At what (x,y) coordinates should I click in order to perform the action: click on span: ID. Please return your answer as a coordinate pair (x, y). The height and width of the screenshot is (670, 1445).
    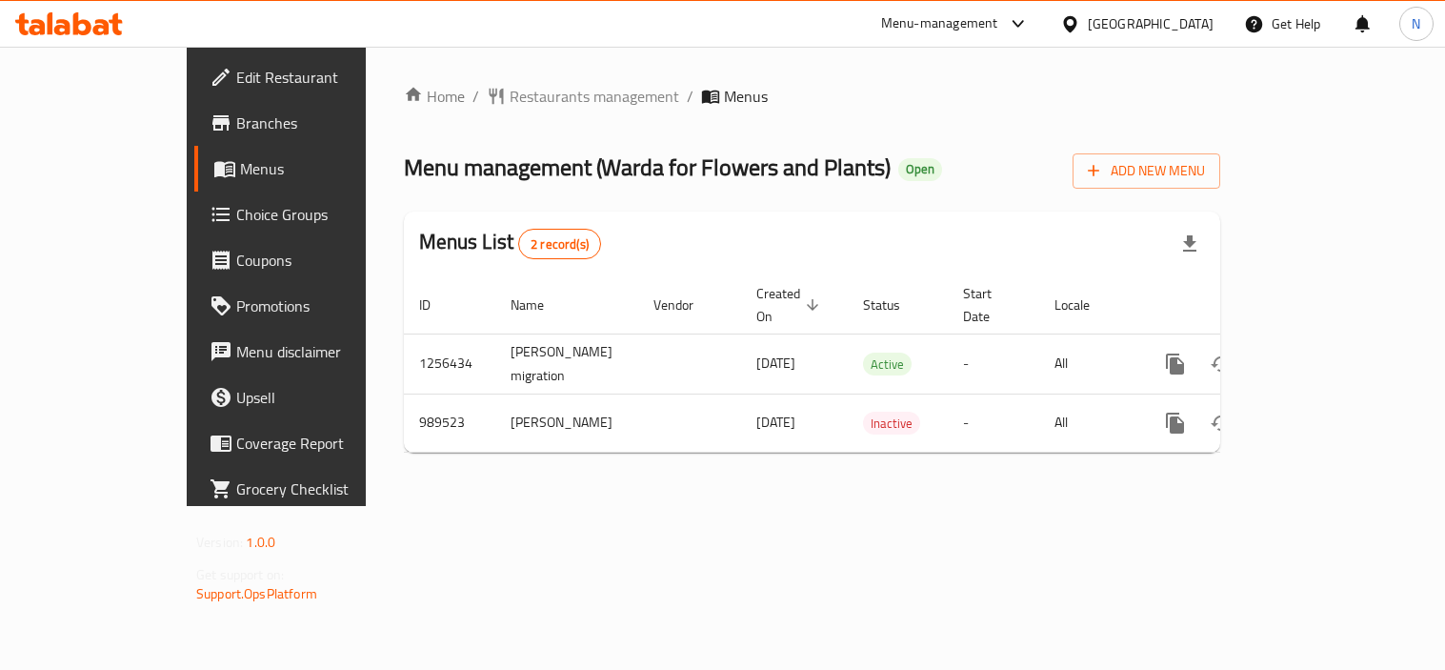
    Looking at the image, I should click on (437, 305).